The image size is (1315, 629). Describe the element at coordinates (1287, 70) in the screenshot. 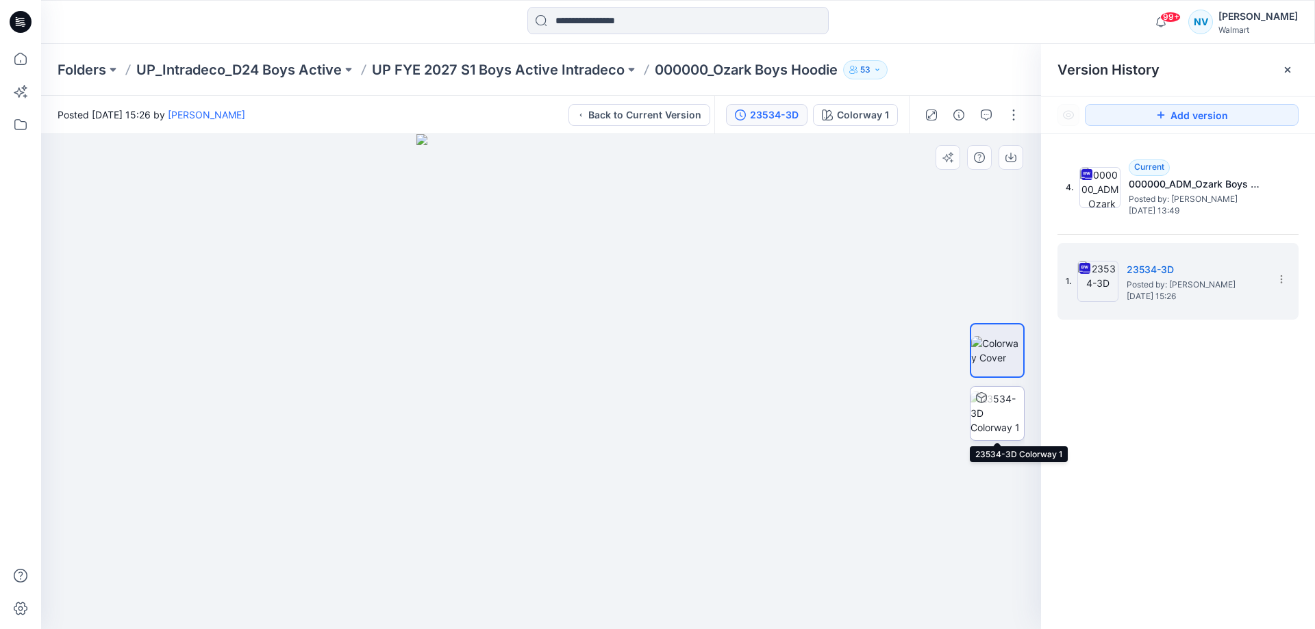

I see `button: Close` at that location.